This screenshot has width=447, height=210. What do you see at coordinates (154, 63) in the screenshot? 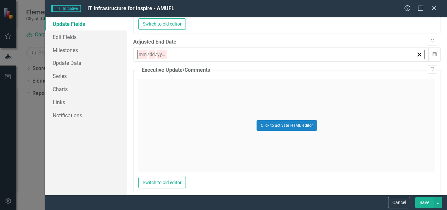
I see `li: Exterior Wireless AP for Theatre` at bounding box center [154, 63].